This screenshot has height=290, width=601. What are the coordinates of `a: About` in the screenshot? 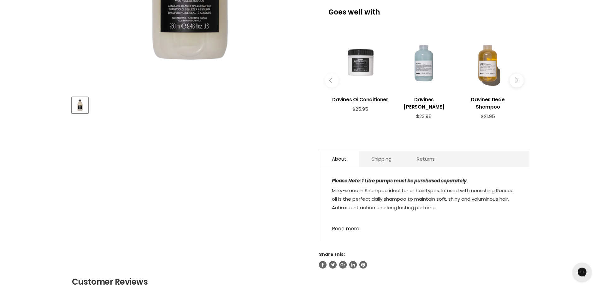 It's located at (339, 159).